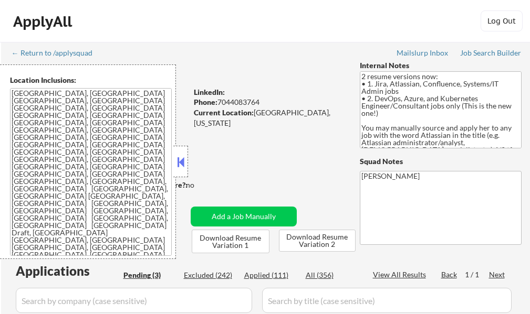  I want to click on button: Download Resume Variation 1, so click(230, 241).